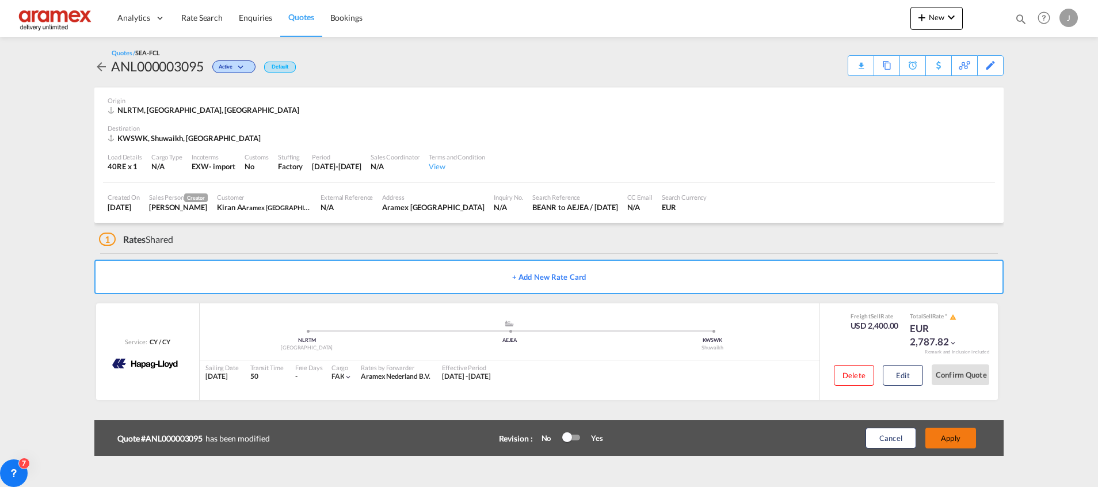 This screenshot has width=1098, height=487. I want to click on div: Load Details, so click(125, 157).